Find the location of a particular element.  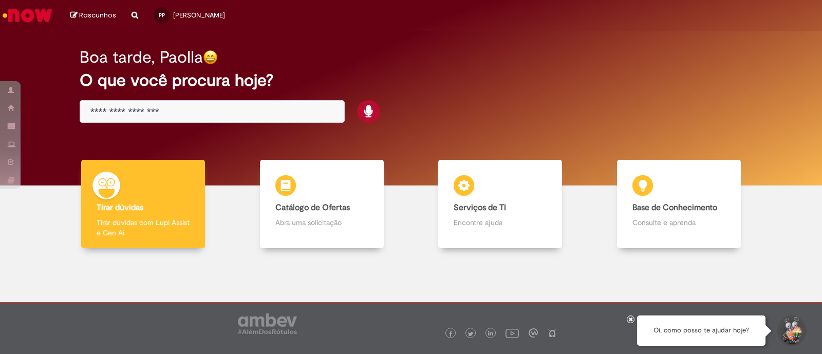

div: Oi, como posso te ajudar hoje? is located at coordinates (702, 330).